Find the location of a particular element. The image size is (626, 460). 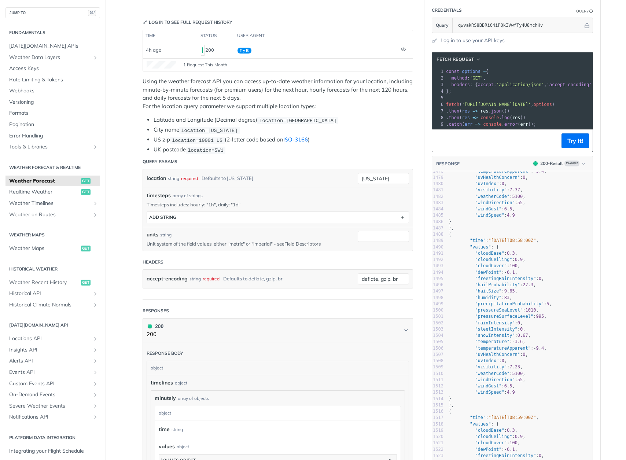

th: time is located at coordinates (171, 36).